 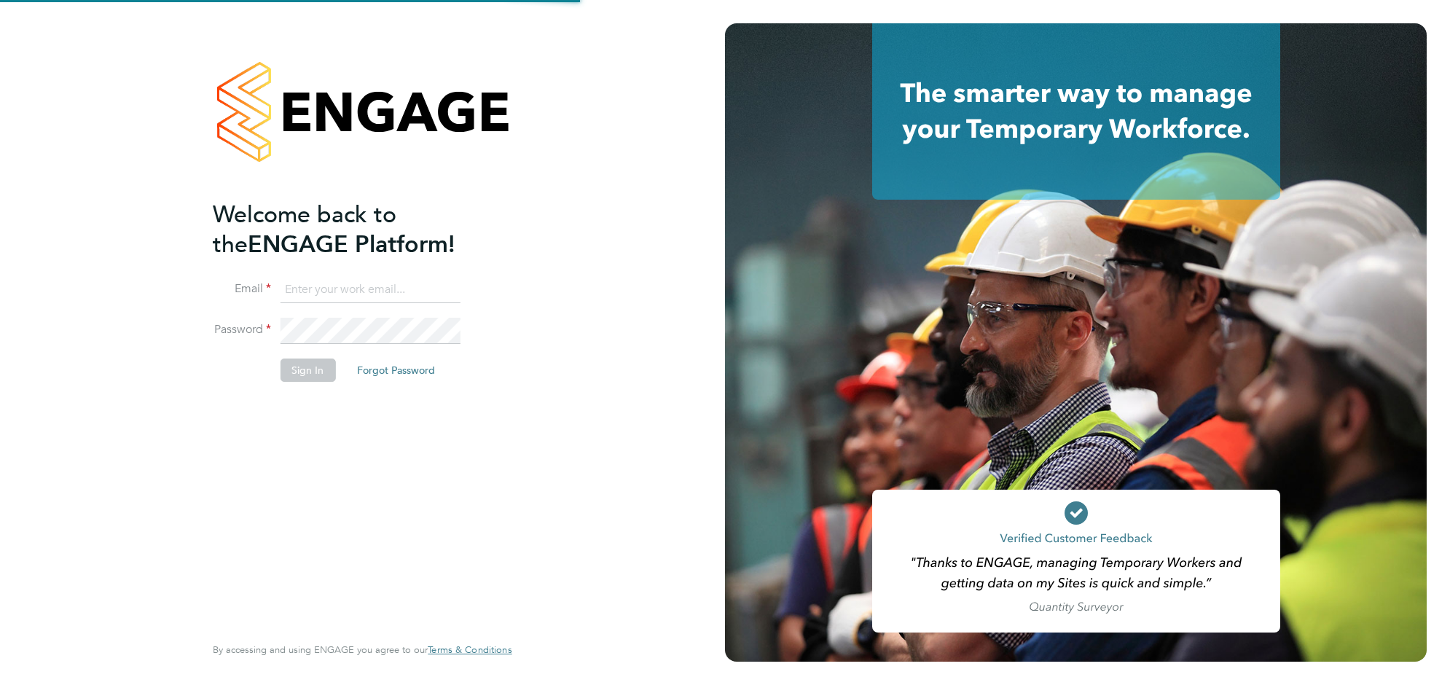 What do you see at coordinates (242, 329) in the screenshot?
I see `label: Password` at bounding box center [242, 329].